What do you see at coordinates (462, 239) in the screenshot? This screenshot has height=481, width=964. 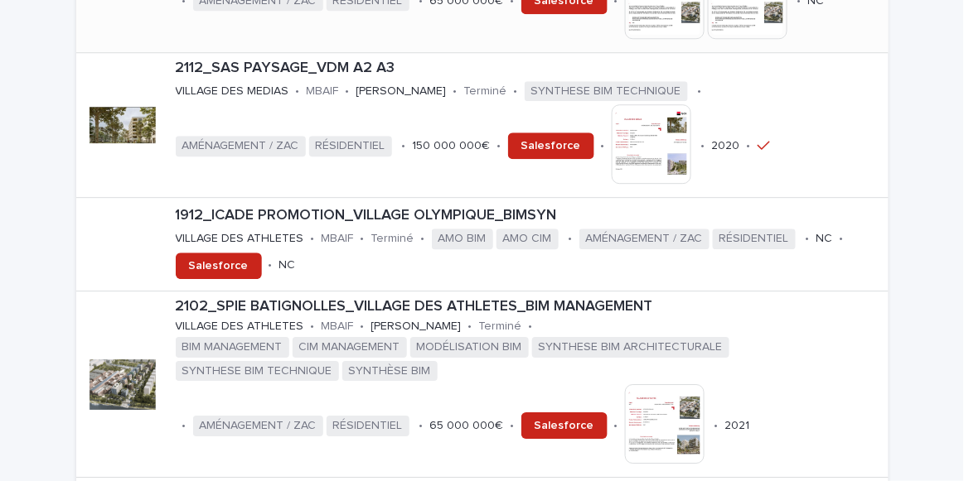 I see `span: AMO BIM` at bounding box center [462, 239].